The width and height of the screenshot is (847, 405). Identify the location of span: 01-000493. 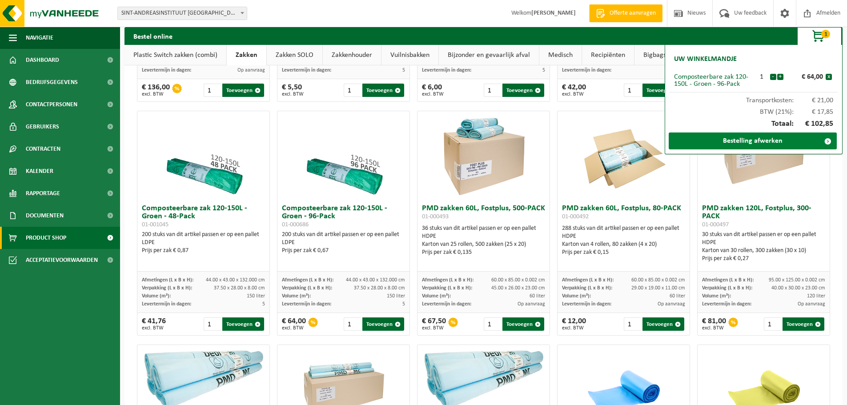
(435, 217).